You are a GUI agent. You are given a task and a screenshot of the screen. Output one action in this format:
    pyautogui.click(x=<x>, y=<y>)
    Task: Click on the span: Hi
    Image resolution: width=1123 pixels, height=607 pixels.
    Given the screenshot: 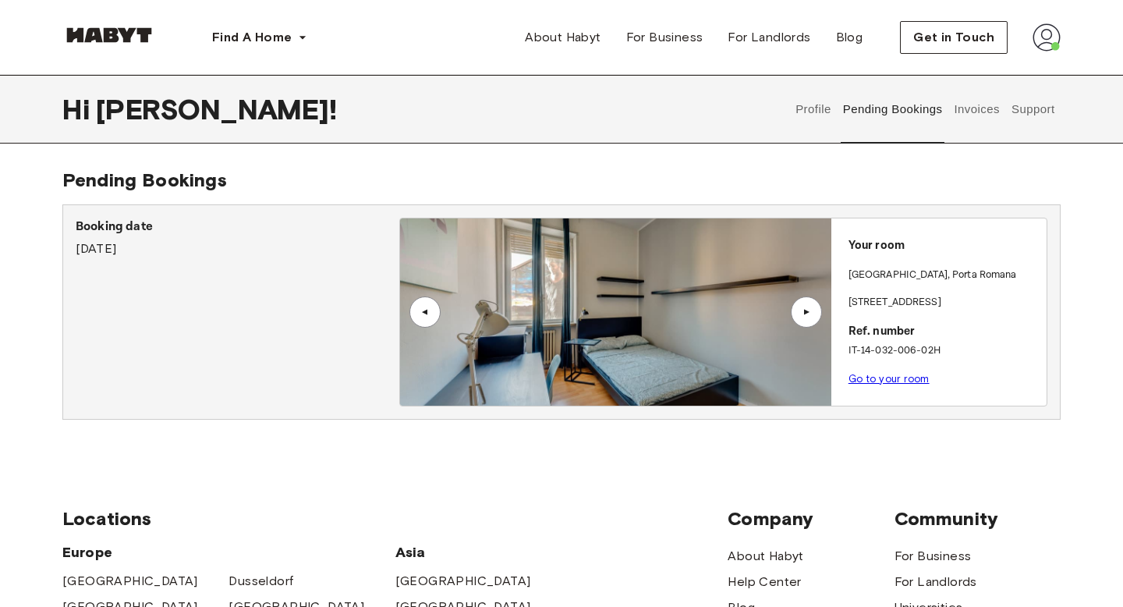 What is the action you would take?
    pyautogui.click(x=79, y=109)
    